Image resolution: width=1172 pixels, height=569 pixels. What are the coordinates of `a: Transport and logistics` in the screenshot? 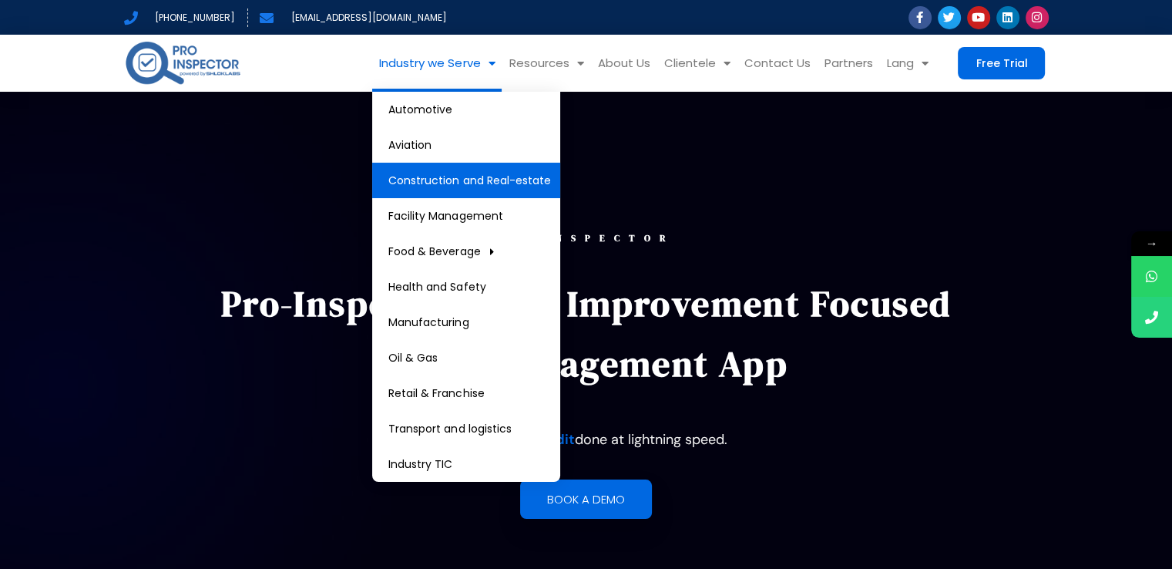 It's located at (466, 428).